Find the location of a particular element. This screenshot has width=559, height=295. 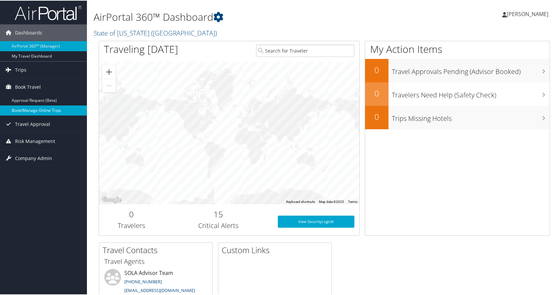

h3: Travelers Need Help (Safety Check) is located at coordinates (471, 93).